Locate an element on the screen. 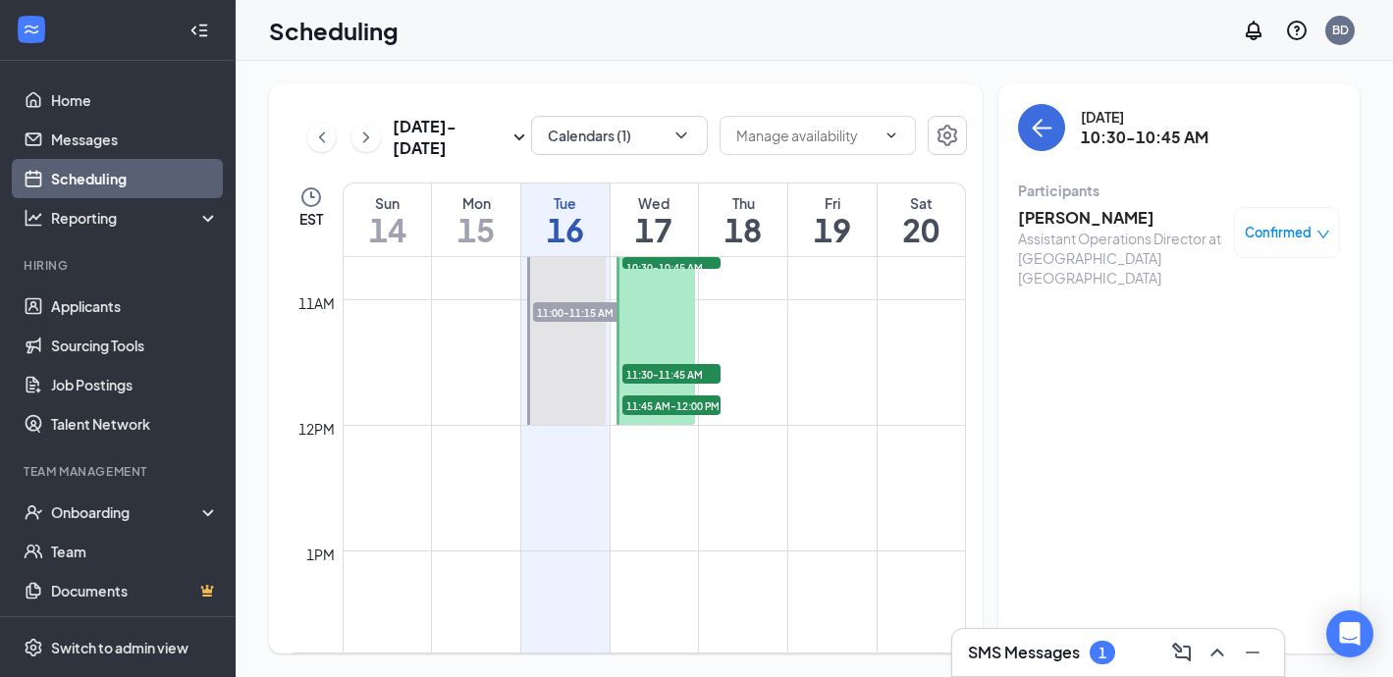 The height and width of the screenshot is (677, 1393). span: down is located at coordinates (1323, 235).